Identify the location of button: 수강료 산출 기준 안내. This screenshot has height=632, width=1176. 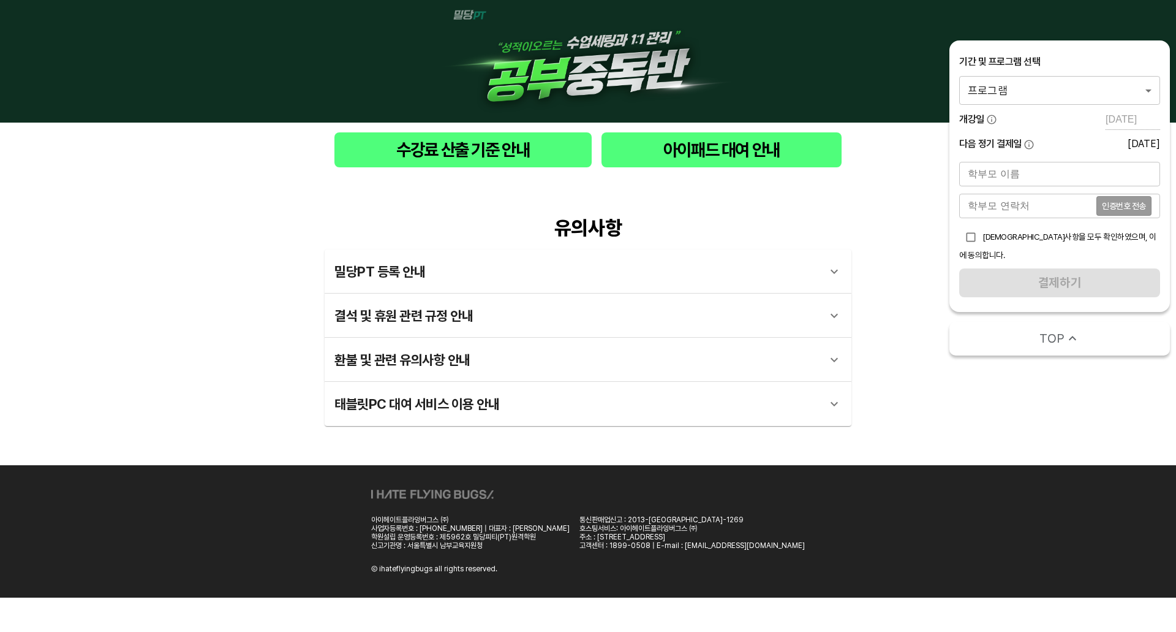
(463, 149).